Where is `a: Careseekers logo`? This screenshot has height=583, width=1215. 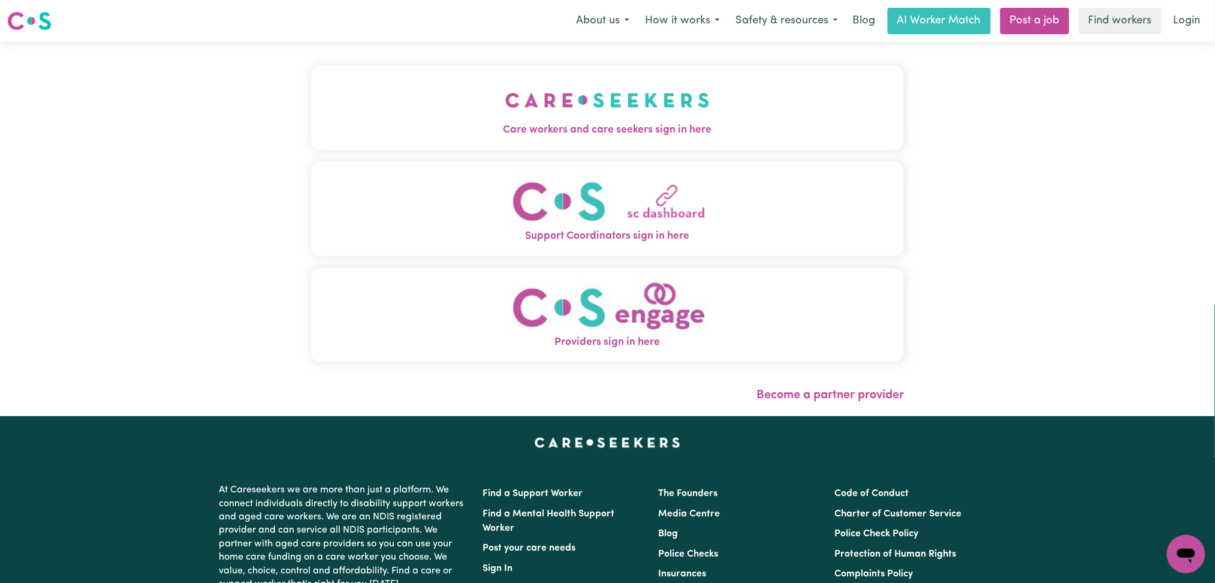
a: Careseekers logo is located at coordinates (29, 21).